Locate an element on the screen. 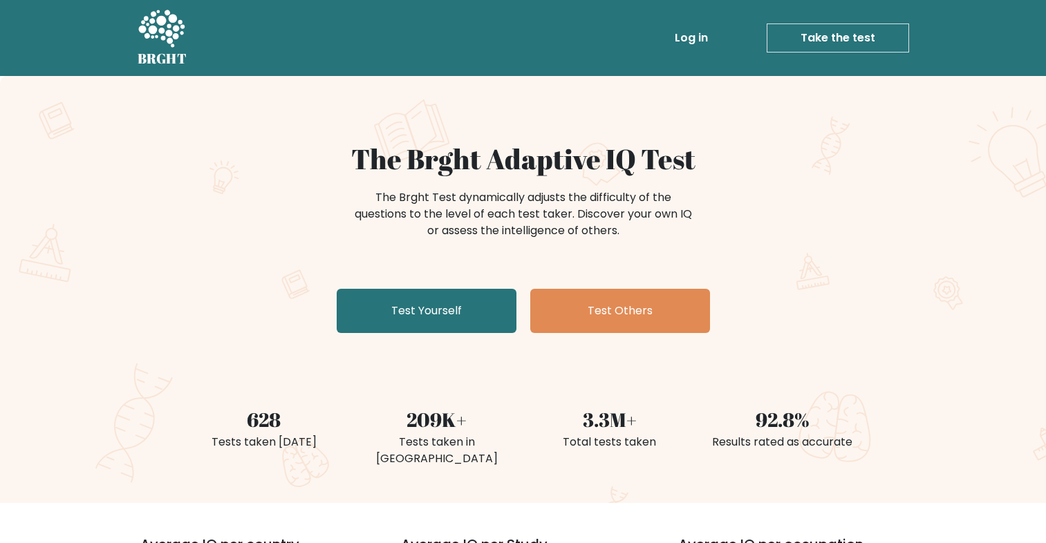 The height and width of the screenshot is (543, 1046). h5: BRGHT is located at coordinates (162, 59).